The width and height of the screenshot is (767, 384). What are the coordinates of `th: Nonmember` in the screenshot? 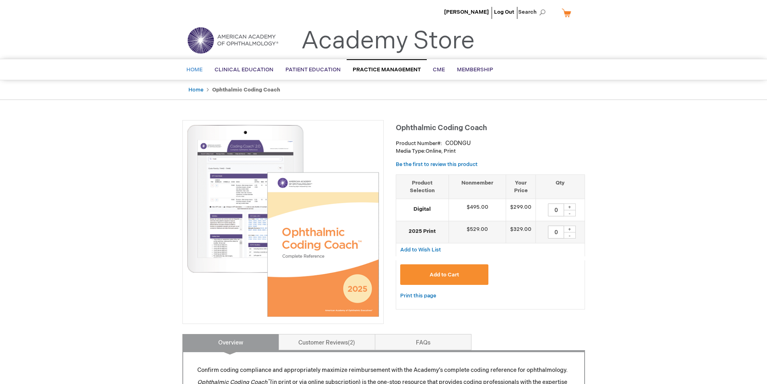 It's located at (477, 186).